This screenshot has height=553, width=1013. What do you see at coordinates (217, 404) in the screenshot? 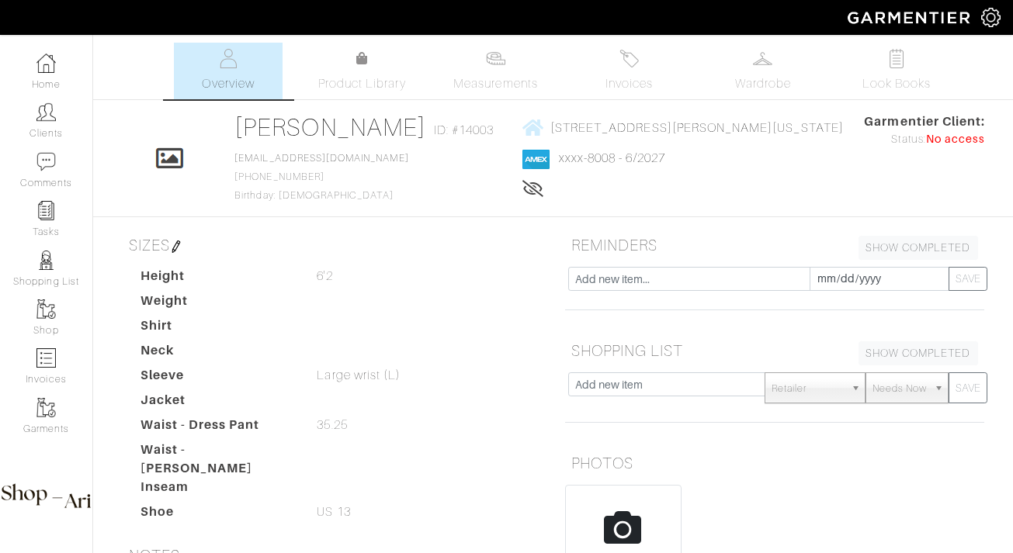
I see `dt: Jacket` at bounding box center [217, 404].